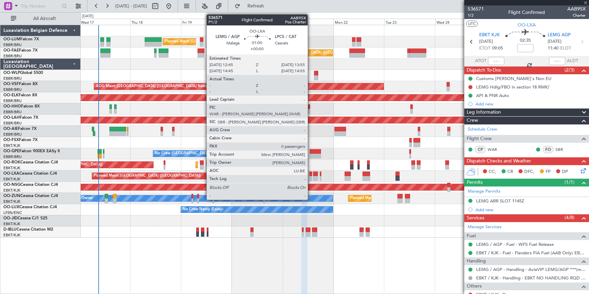  Describe the element at coordinates (484, 112) in the screenshot. I see `span: Leg Information` at that location.